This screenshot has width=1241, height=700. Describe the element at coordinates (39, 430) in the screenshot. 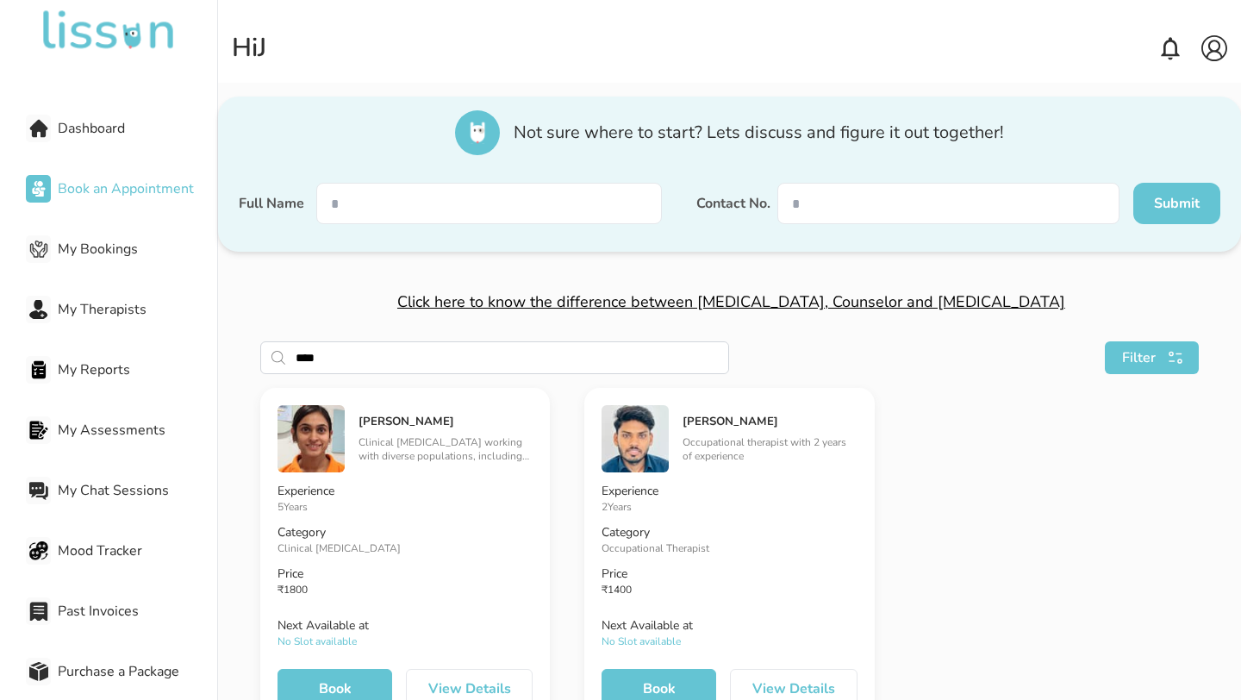

I see `img: My Assessments` at that location.